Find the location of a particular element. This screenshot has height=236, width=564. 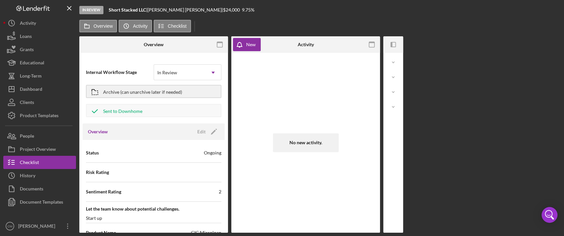

span: Internal Workflow Stage is located at coordinates (120, 72).